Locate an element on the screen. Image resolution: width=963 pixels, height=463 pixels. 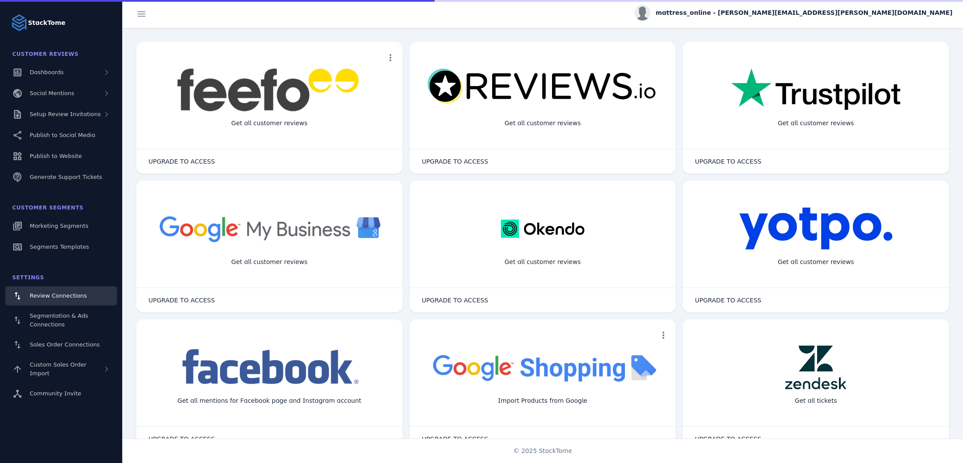
img: googleshopping.png is located at coordinates (543, 367).